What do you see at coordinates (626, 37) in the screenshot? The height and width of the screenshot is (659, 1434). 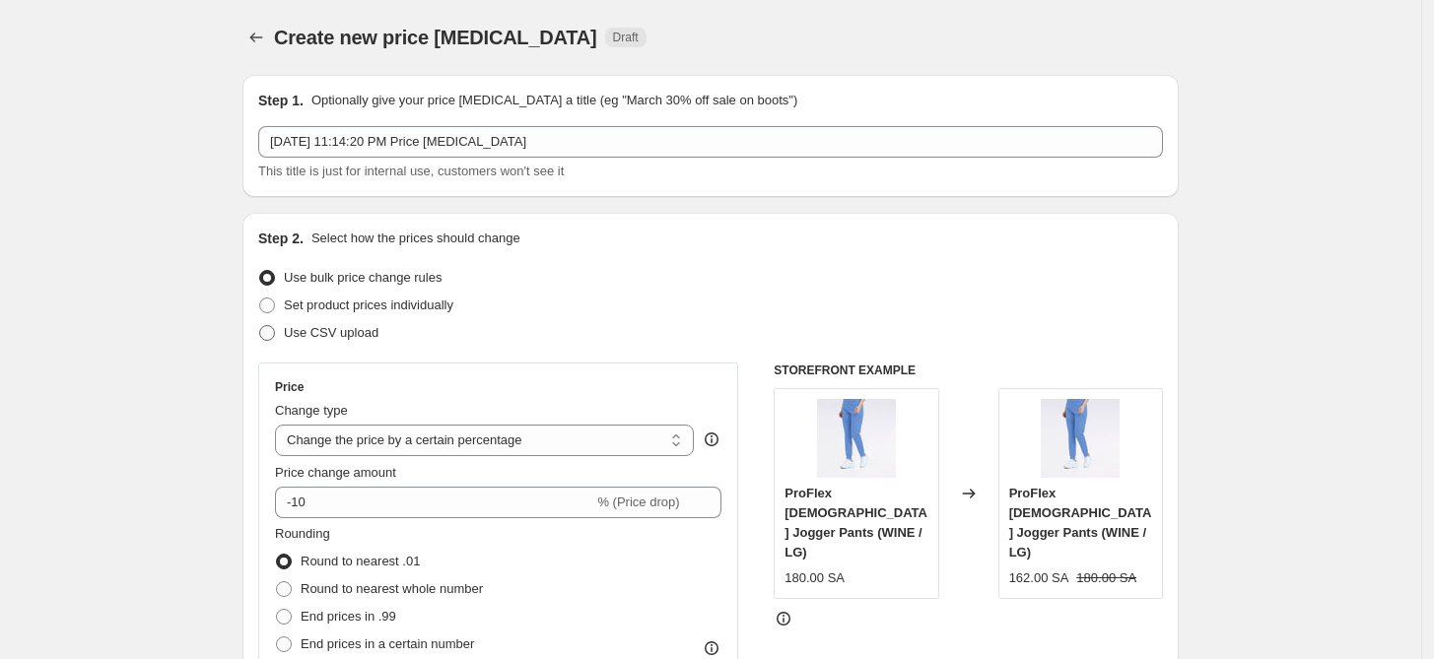 I see `span: Draft` at bounding box center [626, 37].